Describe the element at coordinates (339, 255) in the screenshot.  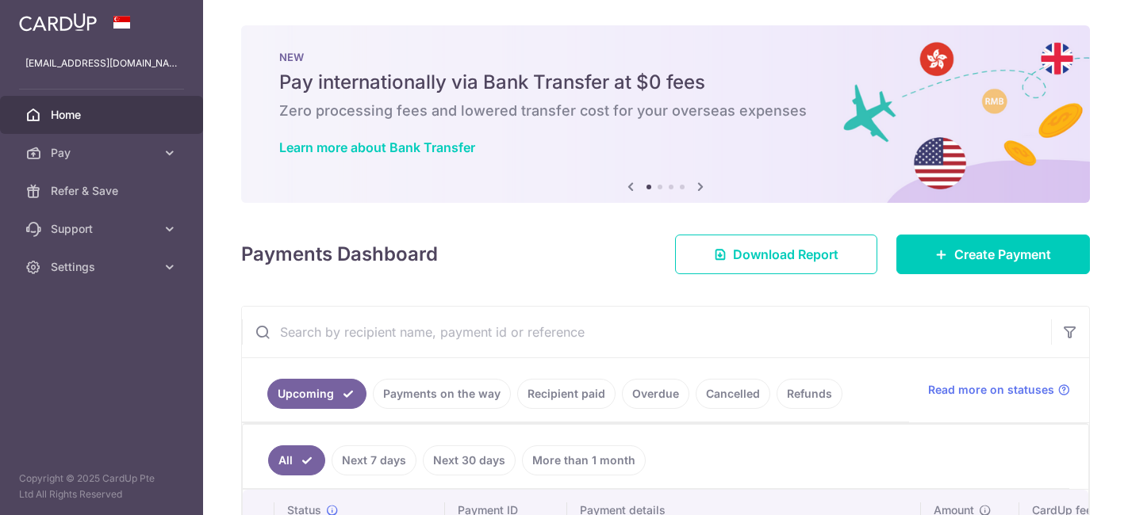
I see `h4: Payments Dashboard` at that location.